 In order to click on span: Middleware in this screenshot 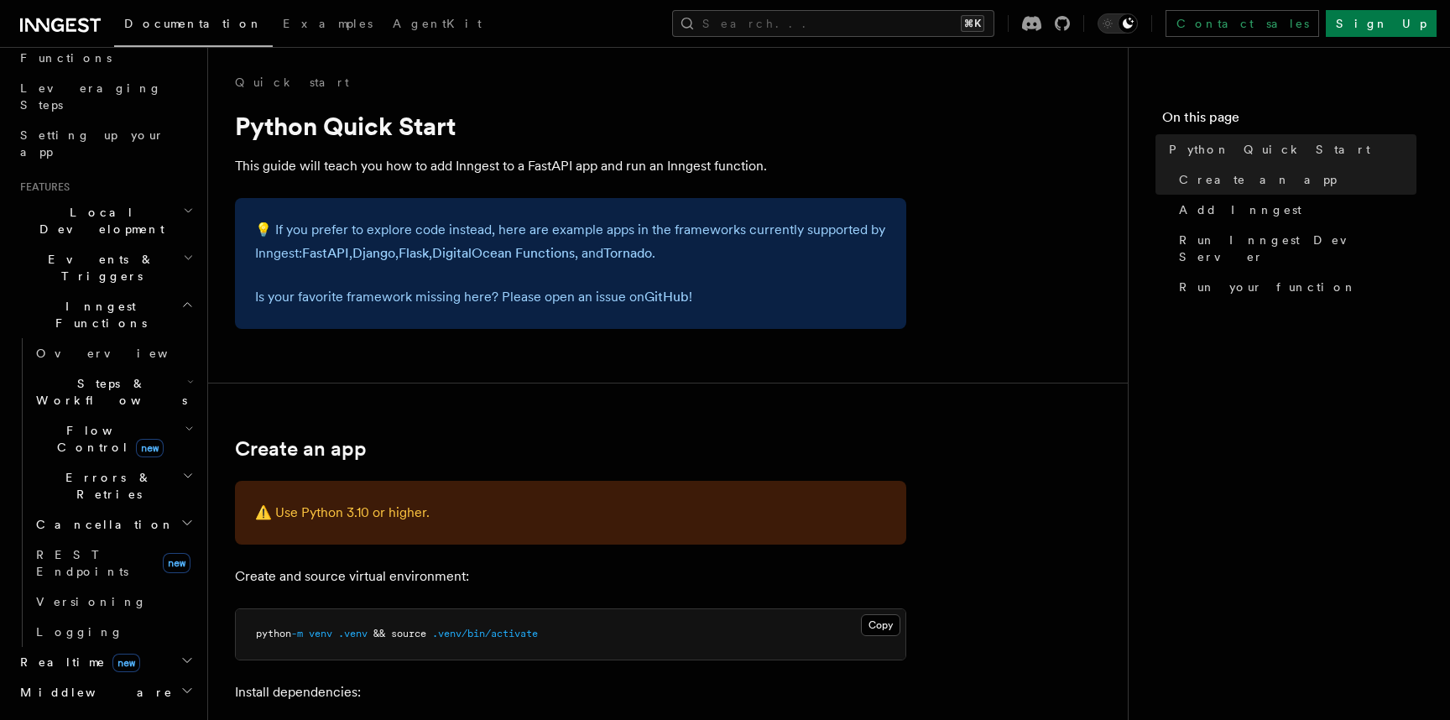, I will do `click(93, 692)`.